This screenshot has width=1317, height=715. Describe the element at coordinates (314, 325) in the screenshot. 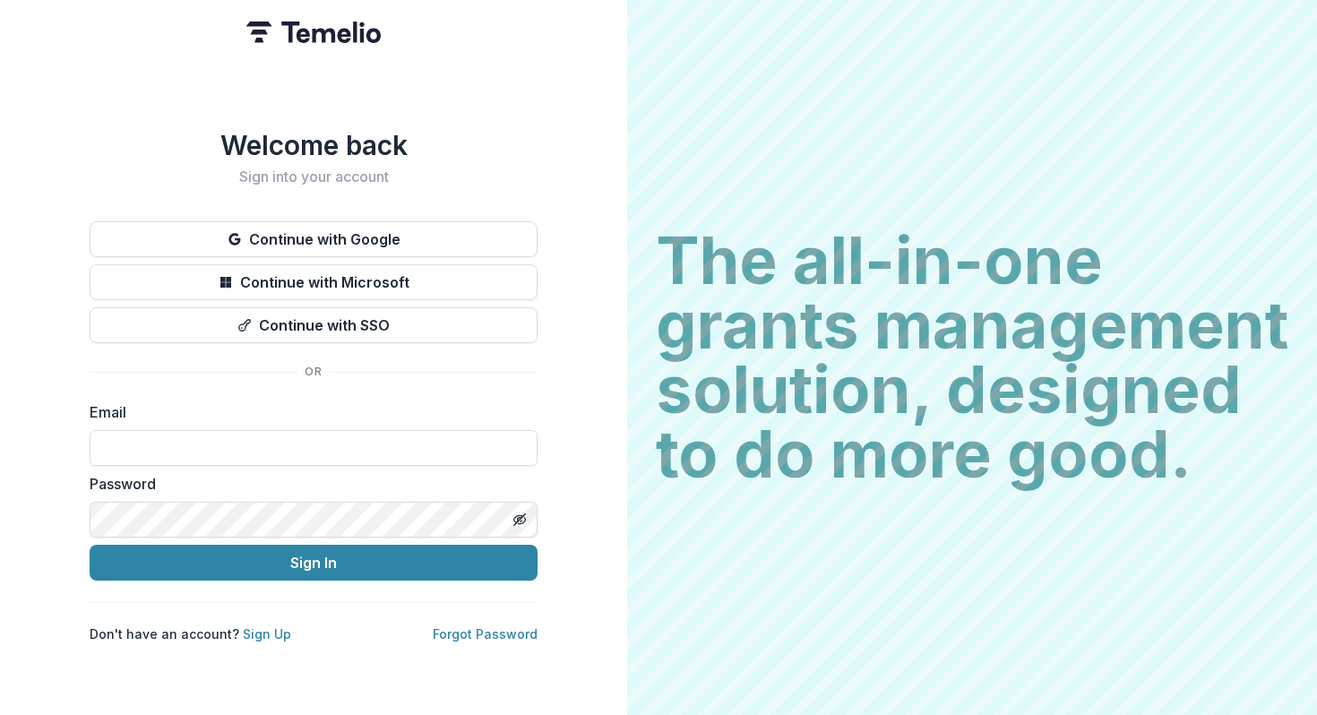

I see `button: Continue with SSO` at that location.